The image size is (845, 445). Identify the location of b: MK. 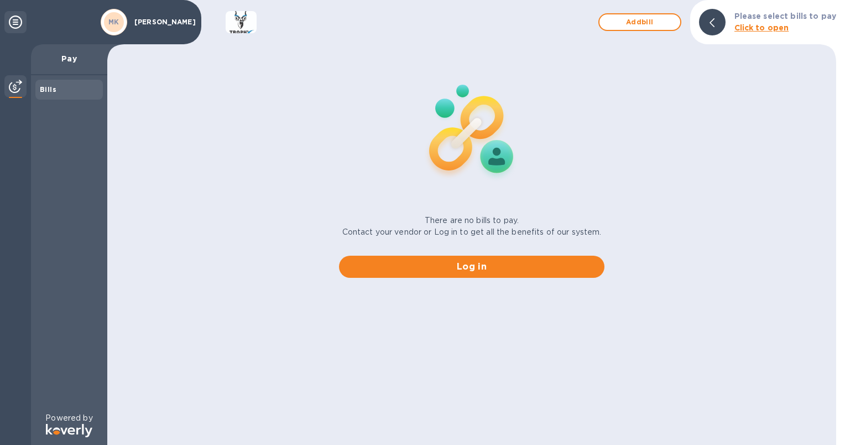
(114, 22).